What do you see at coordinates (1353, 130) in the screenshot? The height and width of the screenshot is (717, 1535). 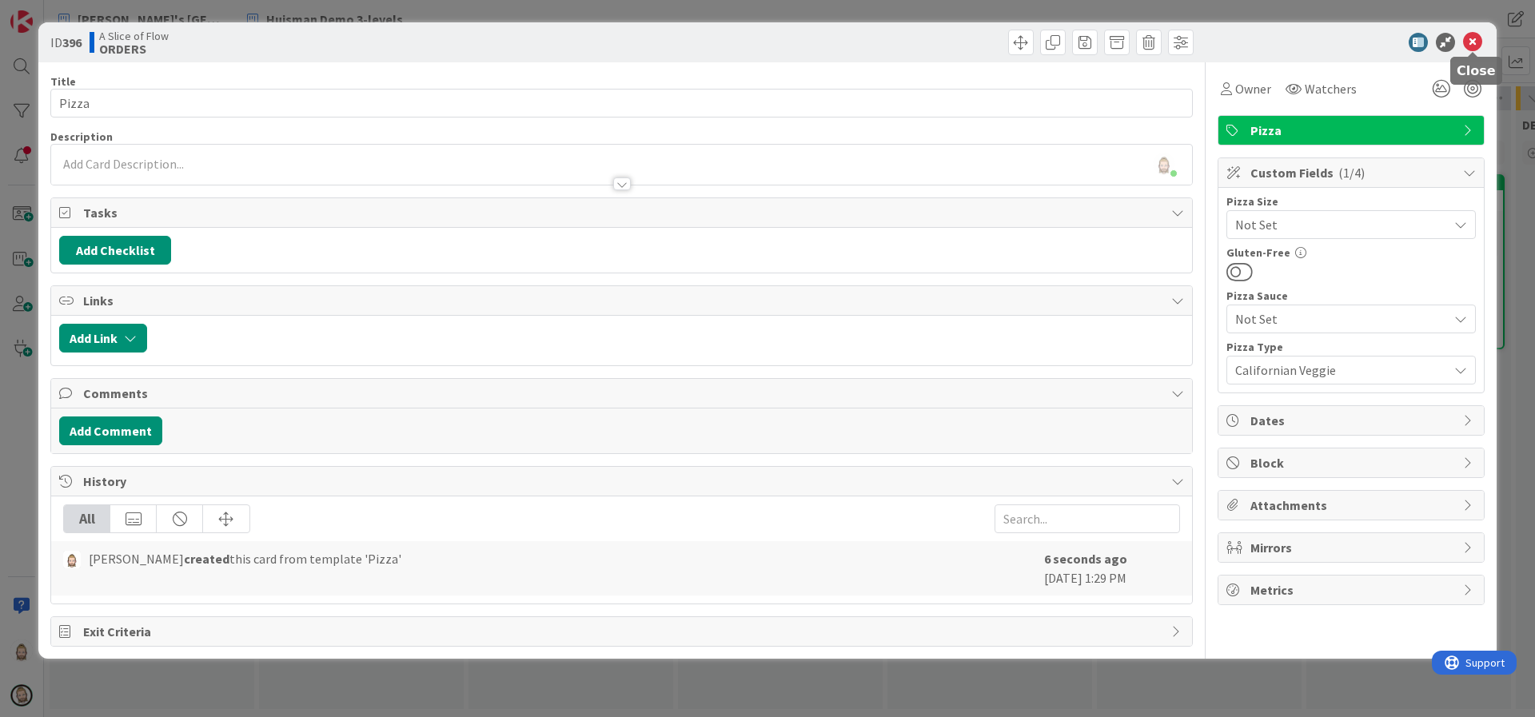 I see `span: Pizza` at bounding box center [1353, 130].